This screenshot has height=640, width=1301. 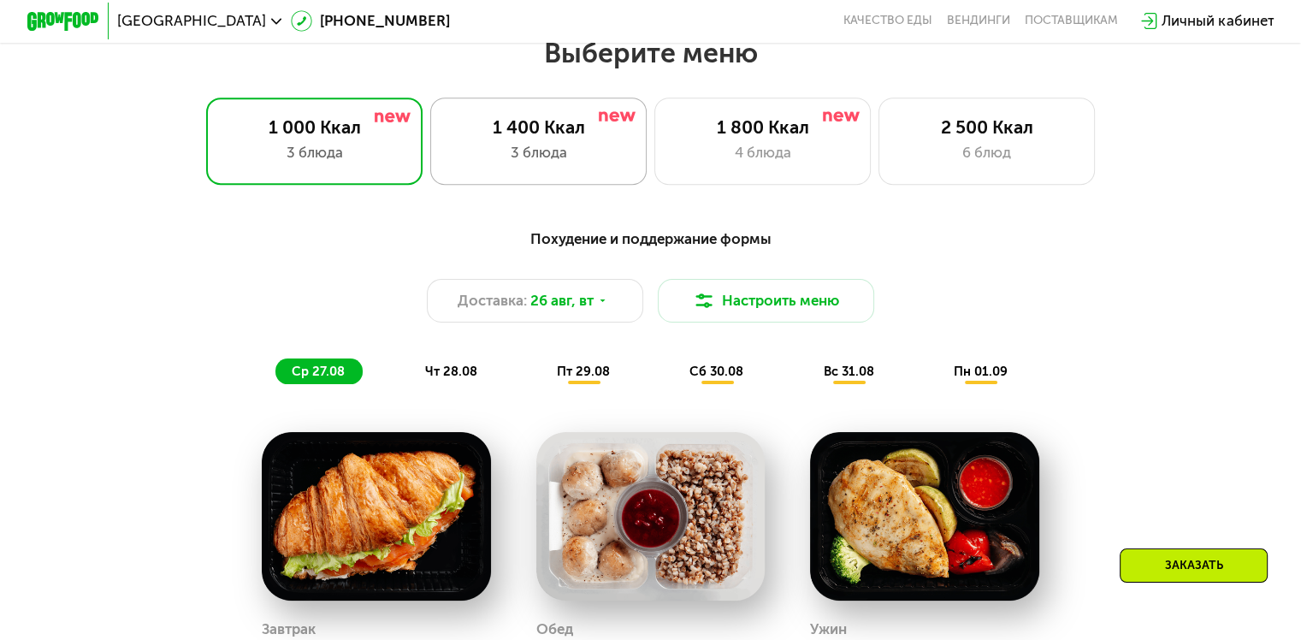 What do you see at coordinates (1217, 21) in the screenshot?
I see `div: Личный кабинет` at bounding box center [1217, 21].